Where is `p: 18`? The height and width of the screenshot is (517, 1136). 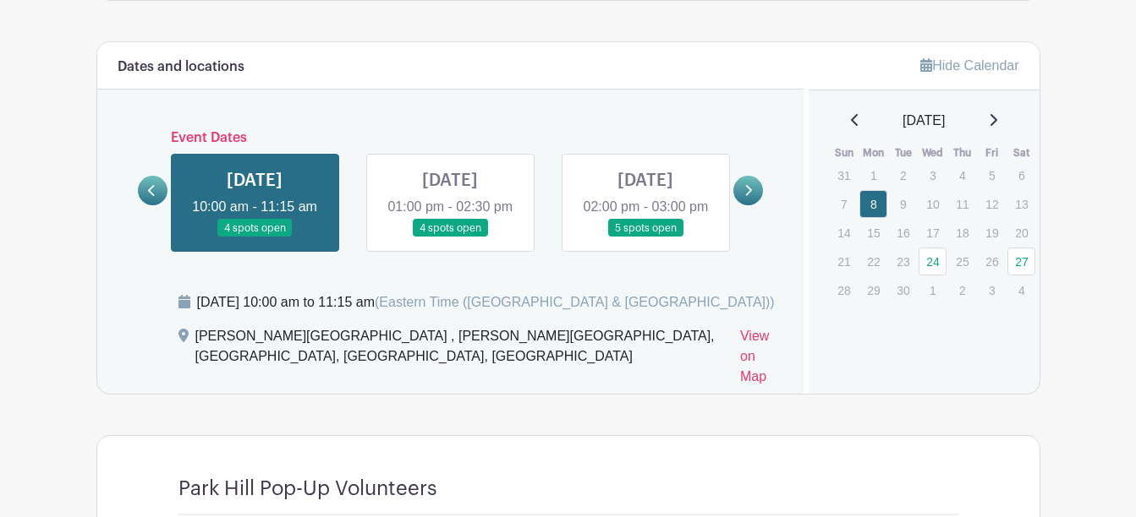 p: 18 is located at coordinates (961, 233).